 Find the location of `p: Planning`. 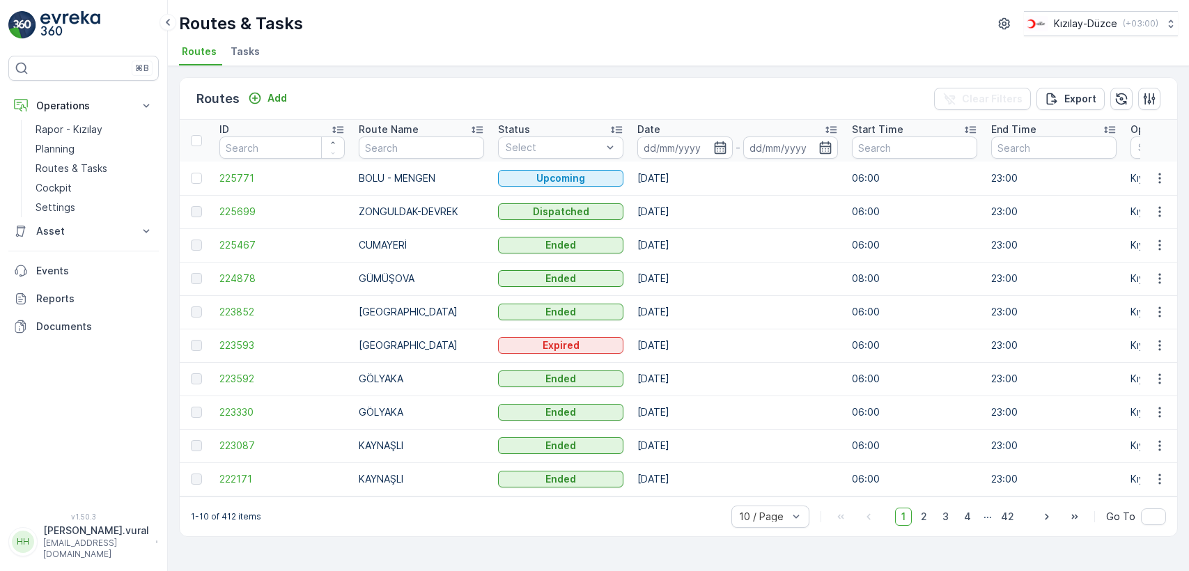

p: Planning is located at coordinates (55, 149).